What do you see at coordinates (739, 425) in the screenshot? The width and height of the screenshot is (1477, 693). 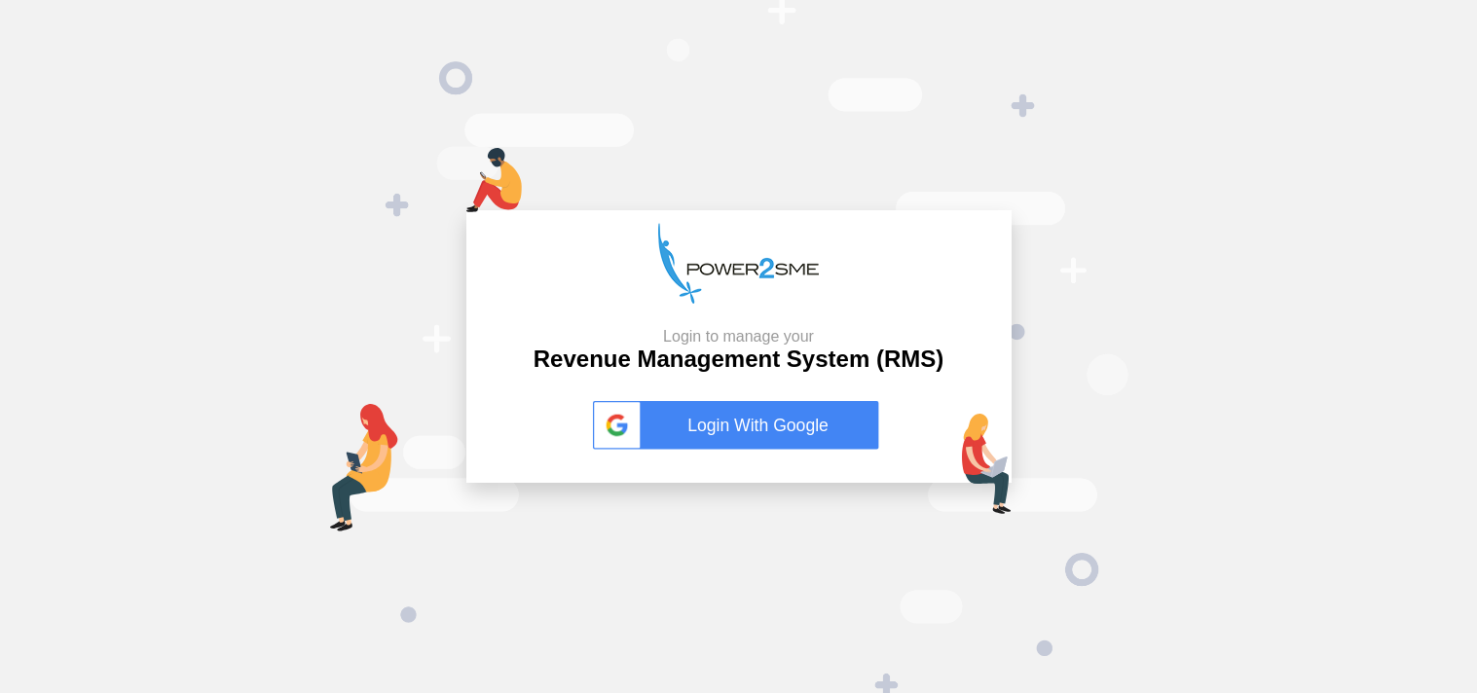 I see `button: Login With Google` at bounding box center [739, 425].